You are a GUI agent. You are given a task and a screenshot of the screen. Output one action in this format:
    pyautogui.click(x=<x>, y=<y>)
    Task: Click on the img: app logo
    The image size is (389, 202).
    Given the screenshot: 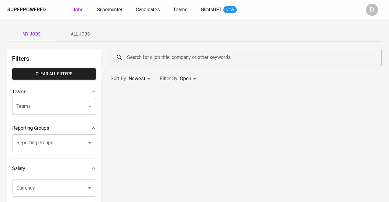 What is the action you would take?
    pyautogui.click(x=51, y=10)
    